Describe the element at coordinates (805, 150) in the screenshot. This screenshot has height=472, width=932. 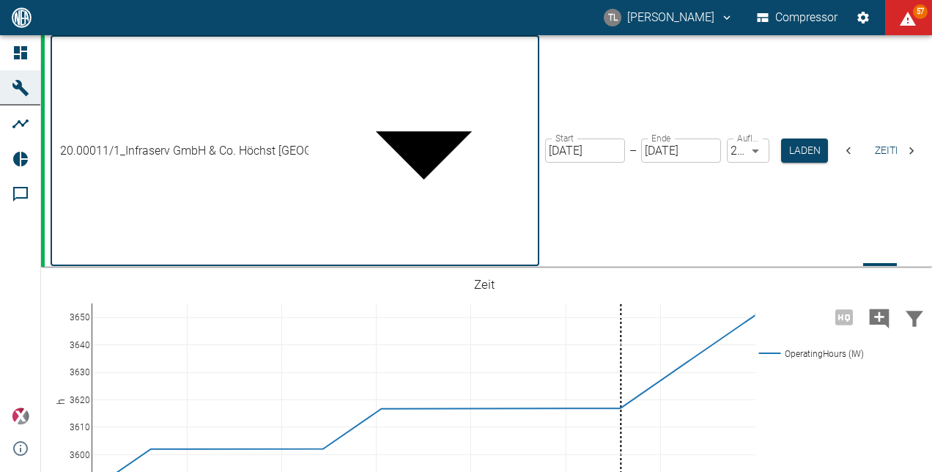
I see `button: Laden` at that location.